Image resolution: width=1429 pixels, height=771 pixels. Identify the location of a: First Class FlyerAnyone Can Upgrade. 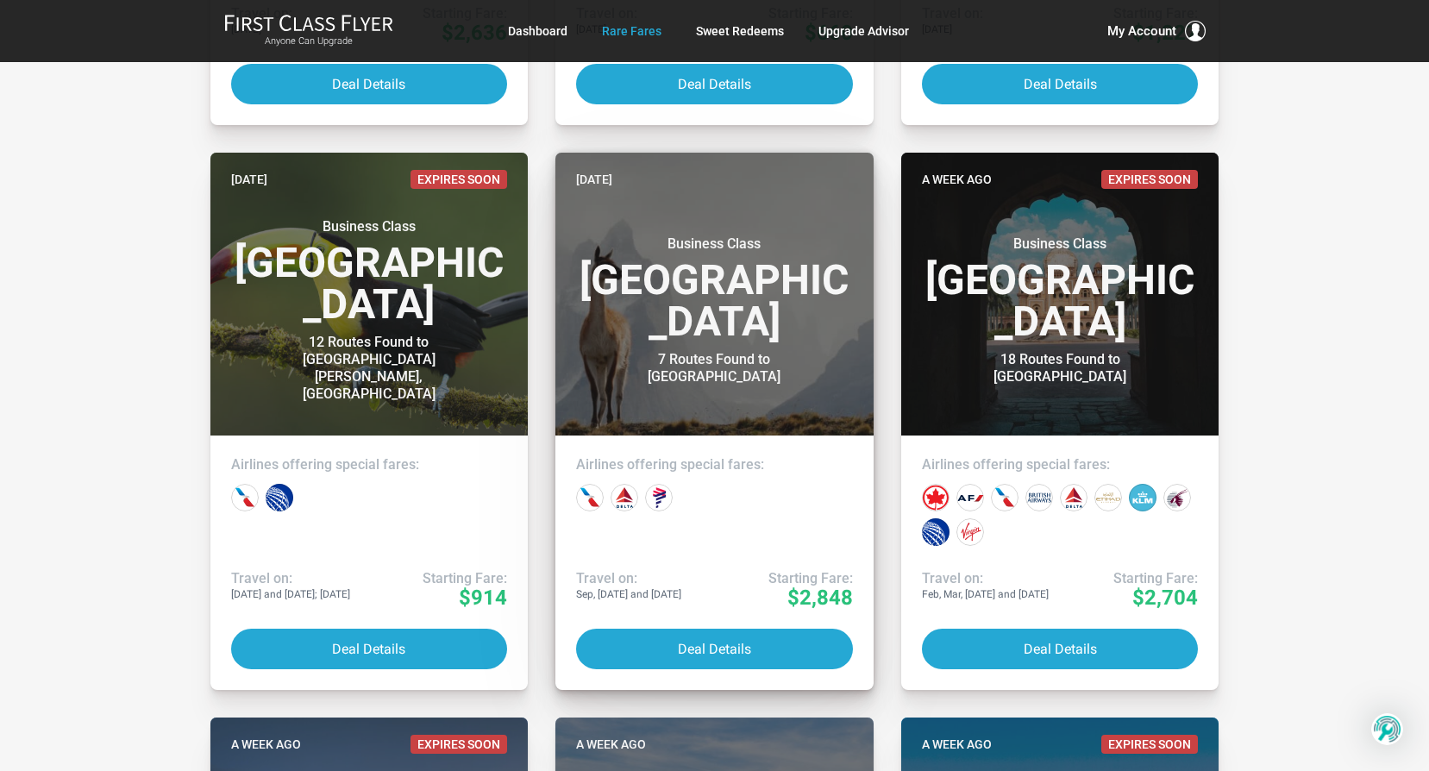
(309, 31).